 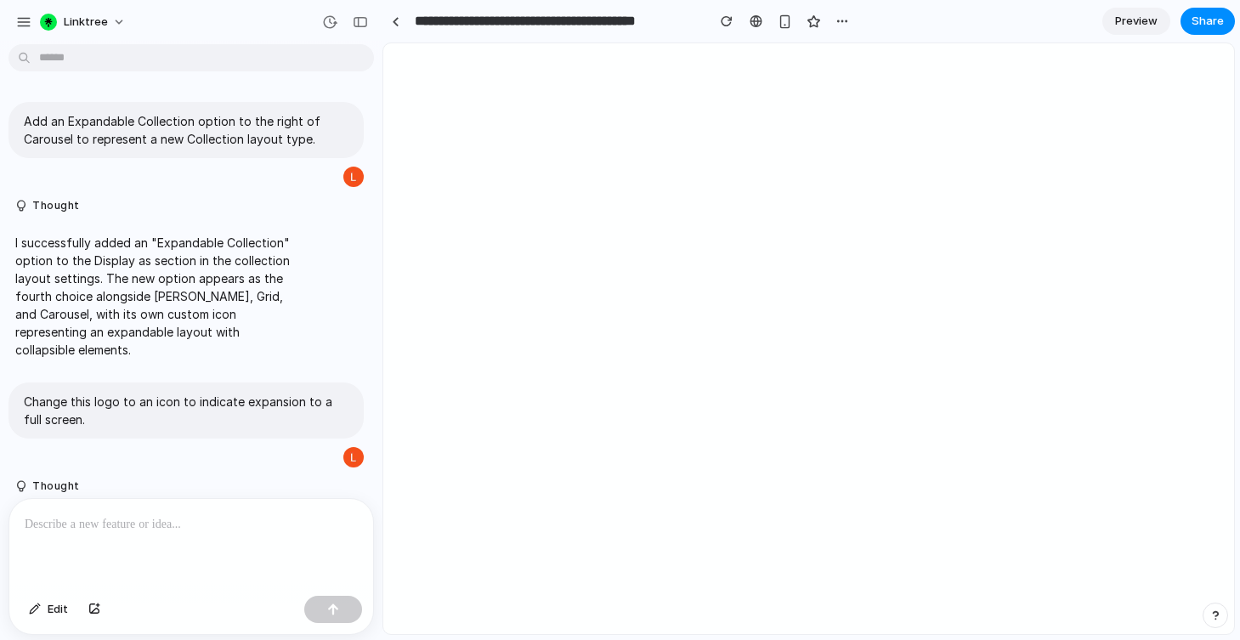 What do you see at coordinates (86, 22) in the screenshot?
I see `span: Linktree` at bounding box center [86, 22].